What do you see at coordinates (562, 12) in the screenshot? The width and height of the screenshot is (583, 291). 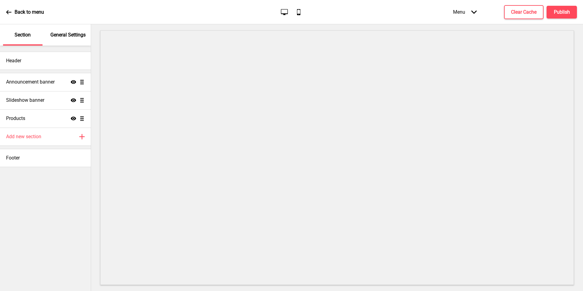 I see `h4: Publish` at bounding box center [562, 12].